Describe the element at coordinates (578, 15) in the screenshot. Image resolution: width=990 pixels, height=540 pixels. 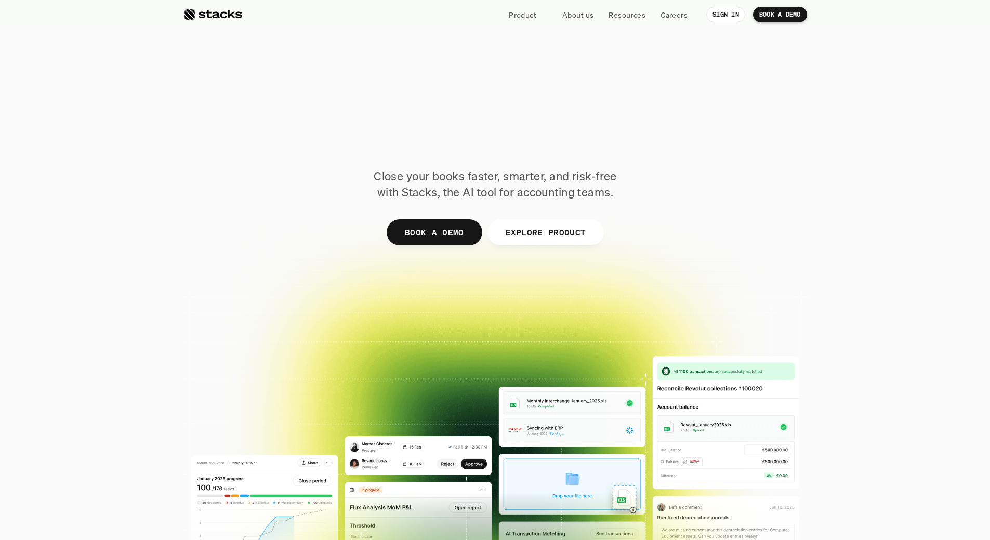
I see `p: About us` at that location.